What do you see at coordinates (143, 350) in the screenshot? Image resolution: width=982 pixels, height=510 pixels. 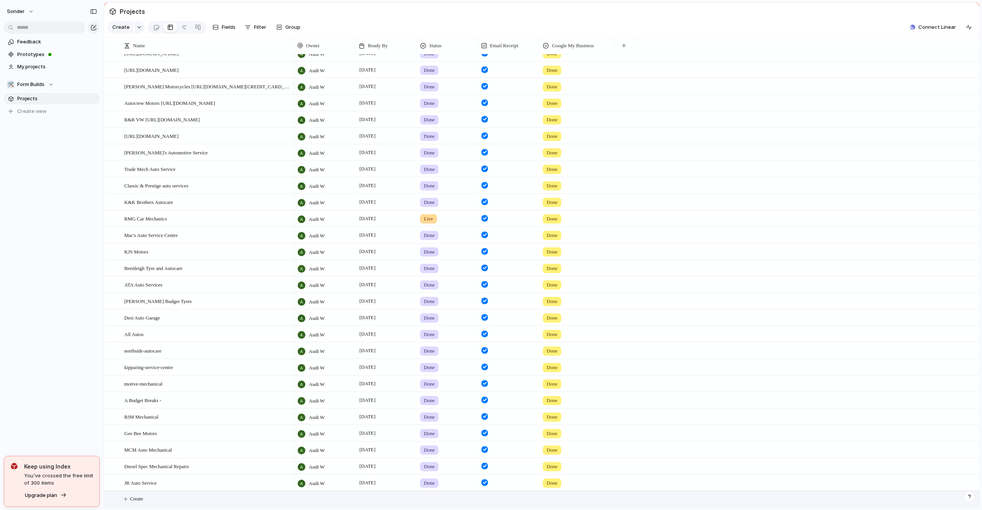 I see `span: northside-autocare` at bounding box center [143, 350].